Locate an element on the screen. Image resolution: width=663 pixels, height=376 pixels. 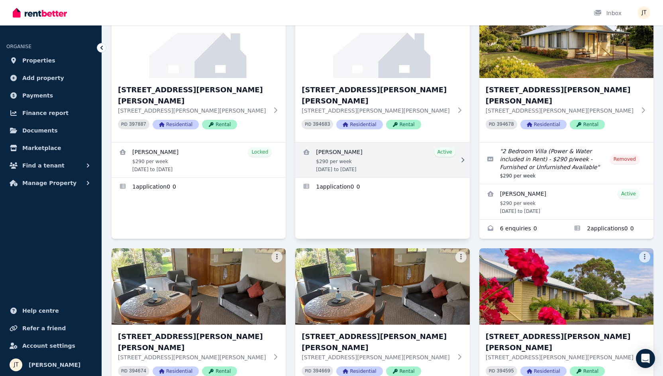
span: Marketplace is located at coordinates (41, 148).